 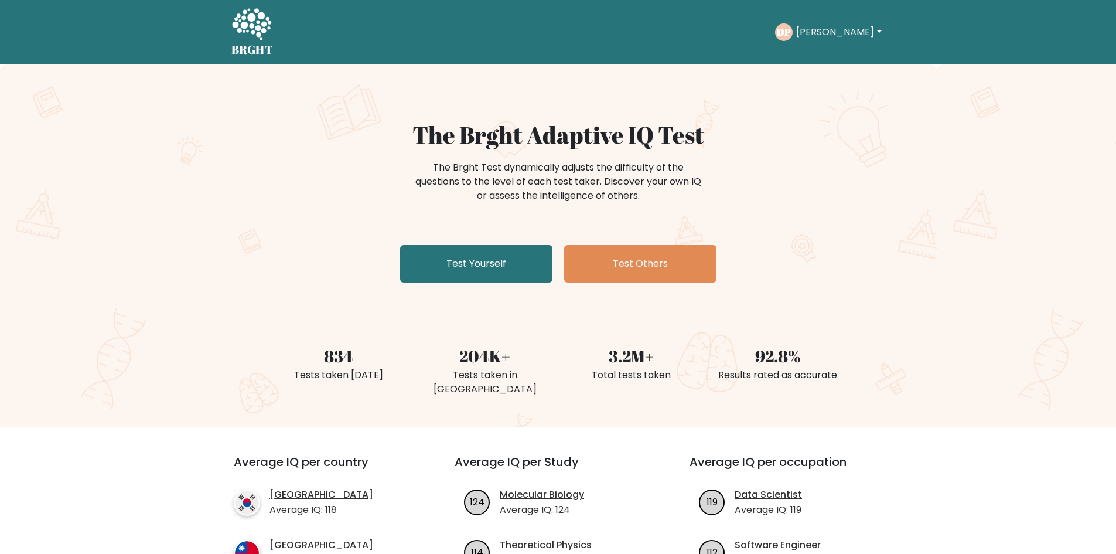 I want to click on h5: BRGHT, so click(x=252, y=50).